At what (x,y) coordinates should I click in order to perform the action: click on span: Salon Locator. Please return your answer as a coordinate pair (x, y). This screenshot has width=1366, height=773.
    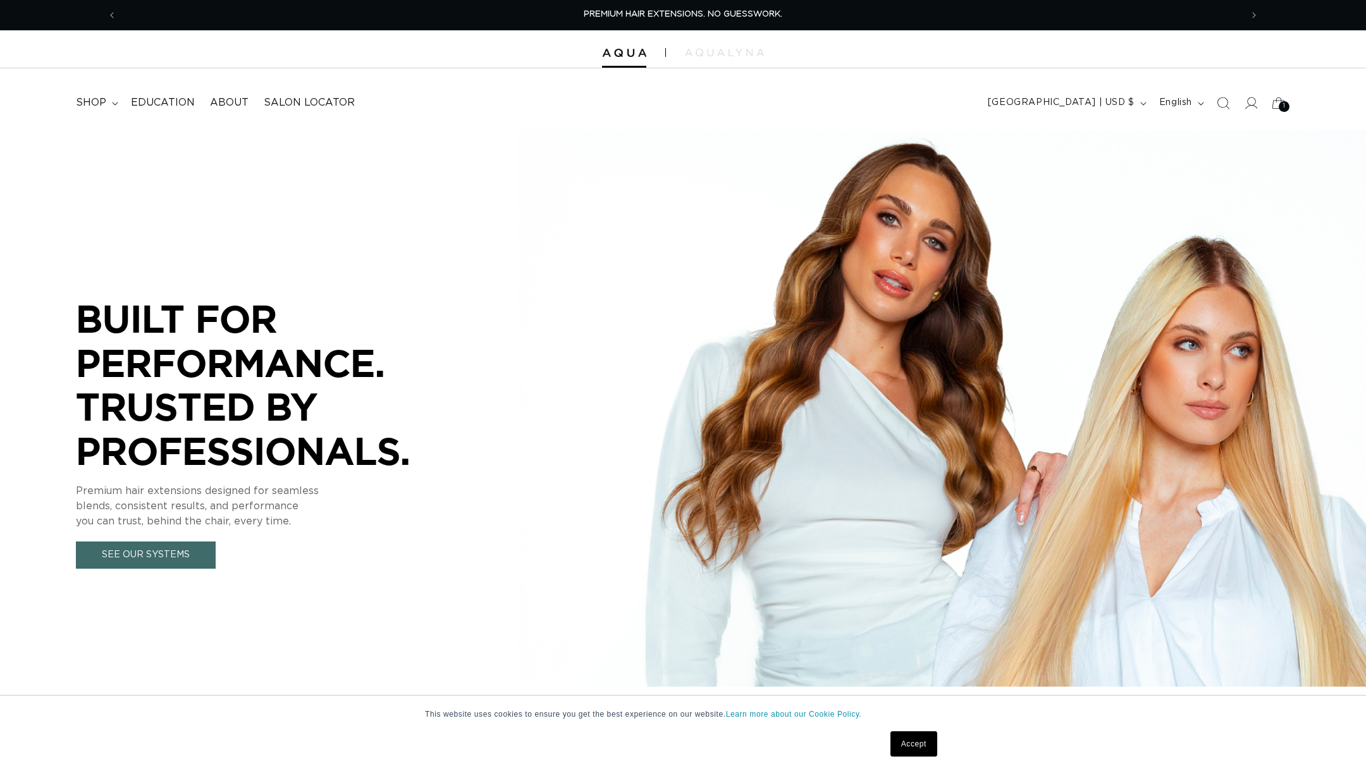
    Looking at the image, I should click on (309, 102).